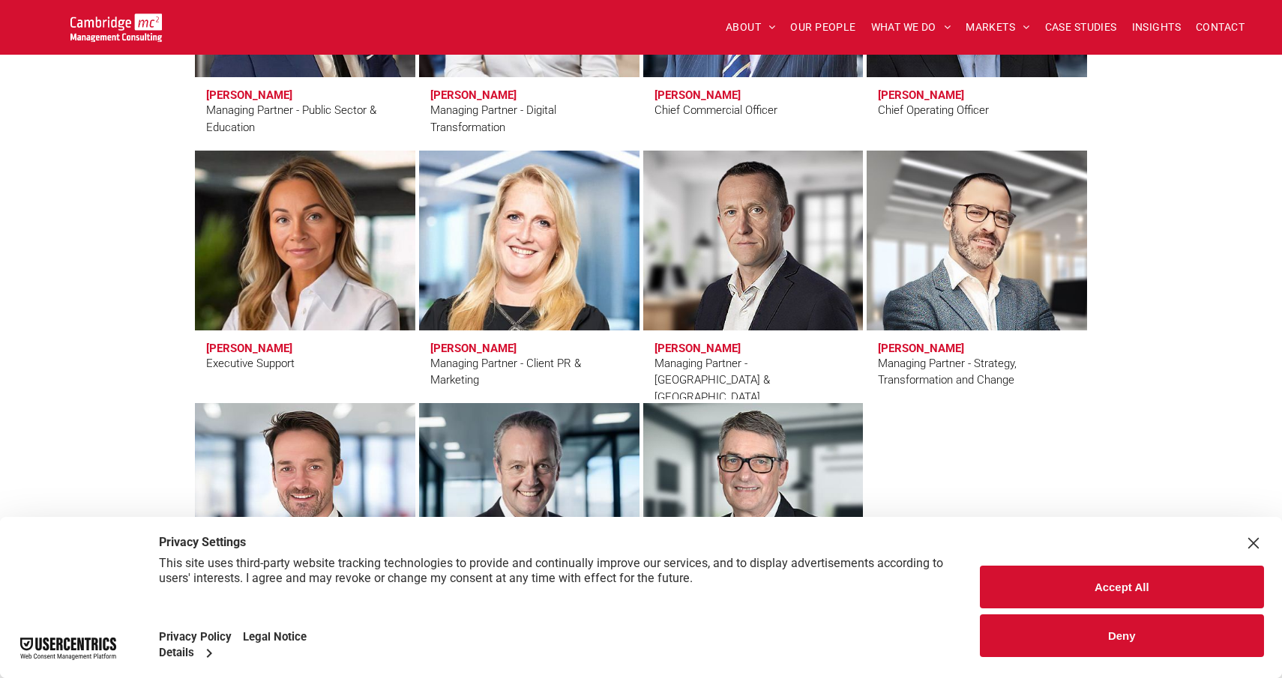 This screenshot has height=678, width=1282. Describe the element at coordinates (911, 27) in the screenshot. I see `a: WHAT WE DO` at that location.